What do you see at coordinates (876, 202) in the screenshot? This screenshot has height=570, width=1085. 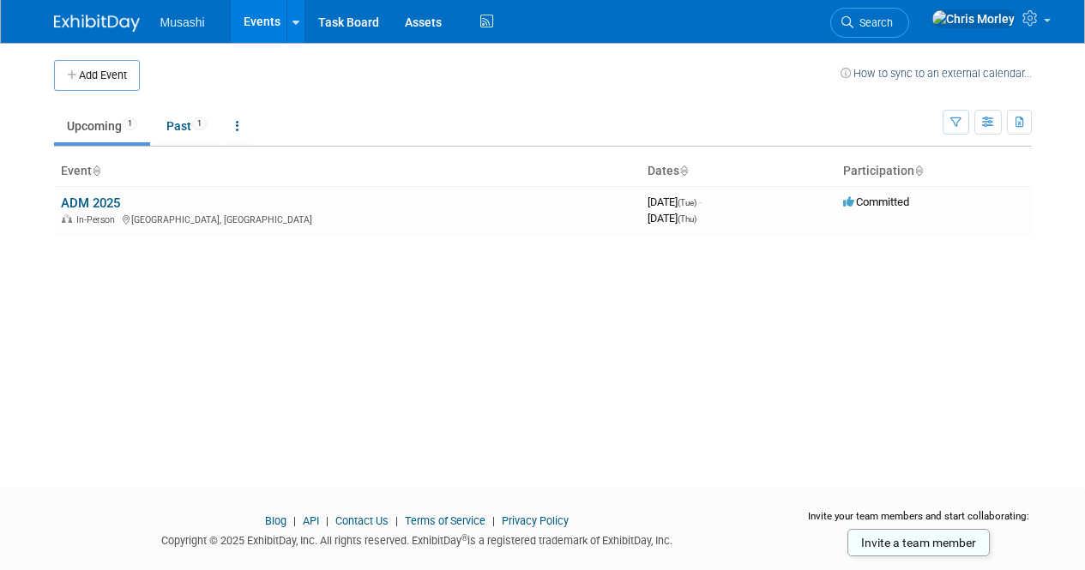 I see `span: Committed` at bounding box center [876, 202].